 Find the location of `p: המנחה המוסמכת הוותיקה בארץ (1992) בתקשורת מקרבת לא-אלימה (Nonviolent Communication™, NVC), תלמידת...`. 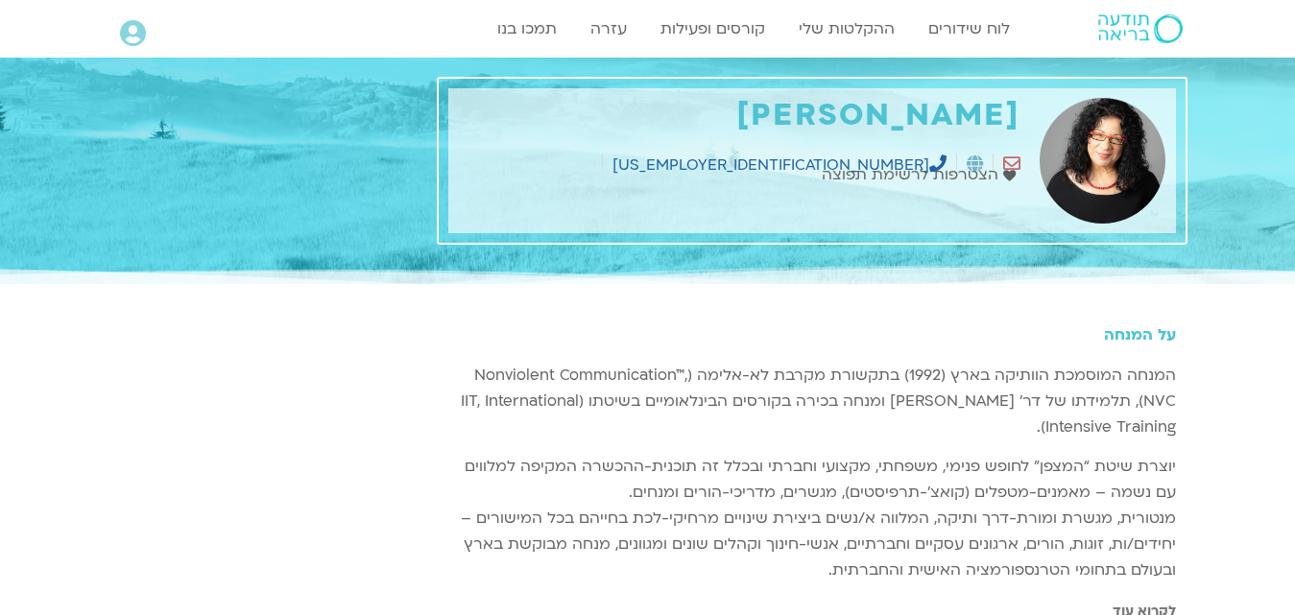

p: המנחה המוסמכת הוותיקה בארץ (1992) בתקשורת מקרבת לא-אלימה (Nonviolent Communication™, NVC), תלמידת... is located at coordinates (812, 401).